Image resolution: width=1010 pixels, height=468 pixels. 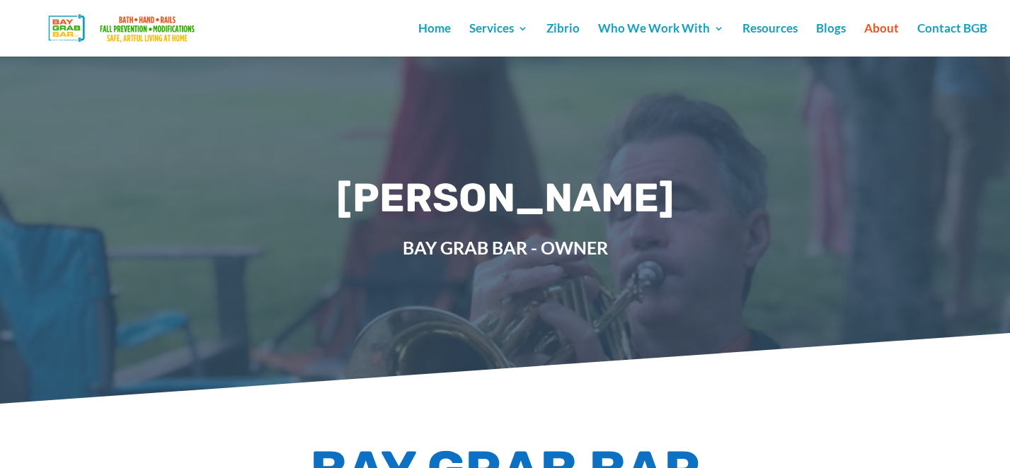 What do you see at coordinates (770, 40) in the screenshot?
I see `a: Resources` at bounding box center [770, 40].